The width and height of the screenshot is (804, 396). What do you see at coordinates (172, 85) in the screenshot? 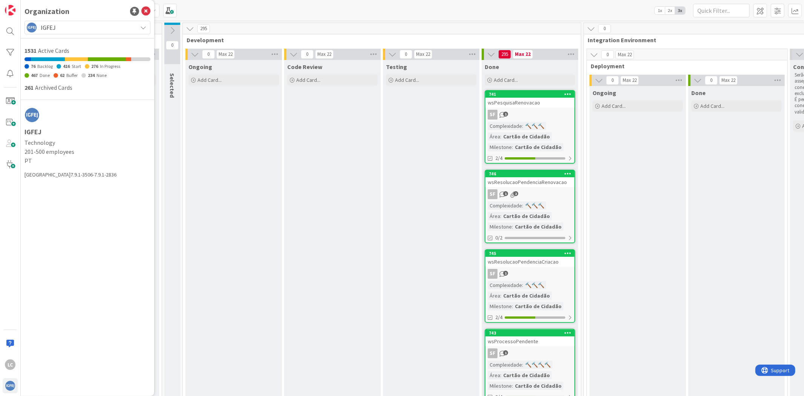
I see `span: Selected` at bounding box center [172, 85].